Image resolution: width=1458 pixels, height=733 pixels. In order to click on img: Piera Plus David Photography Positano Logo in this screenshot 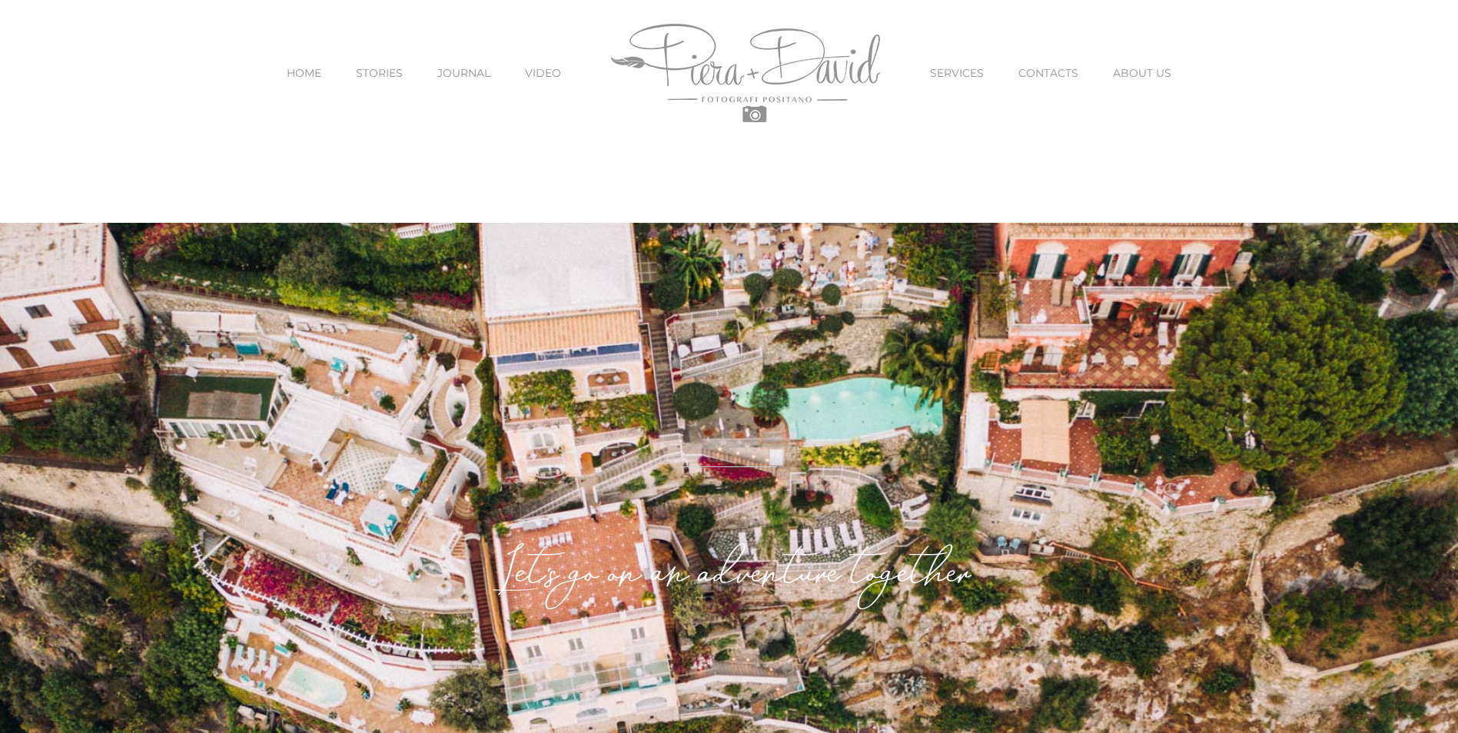, I will do `click(746, 73)`.